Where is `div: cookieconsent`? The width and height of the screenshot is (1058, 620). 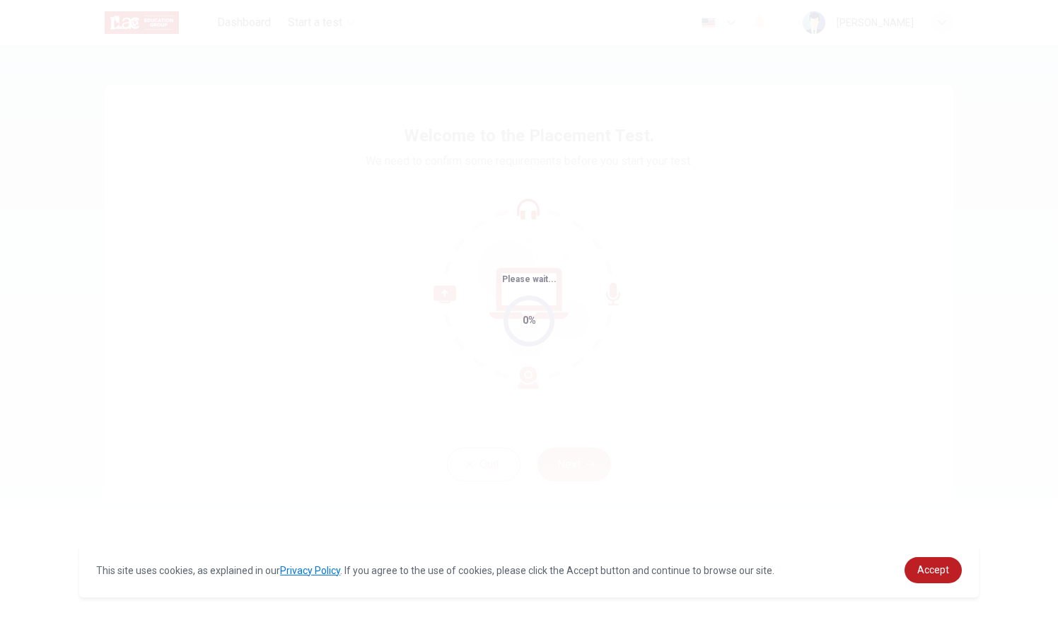
div: cookieconsent is located at coordinates (529, 570).